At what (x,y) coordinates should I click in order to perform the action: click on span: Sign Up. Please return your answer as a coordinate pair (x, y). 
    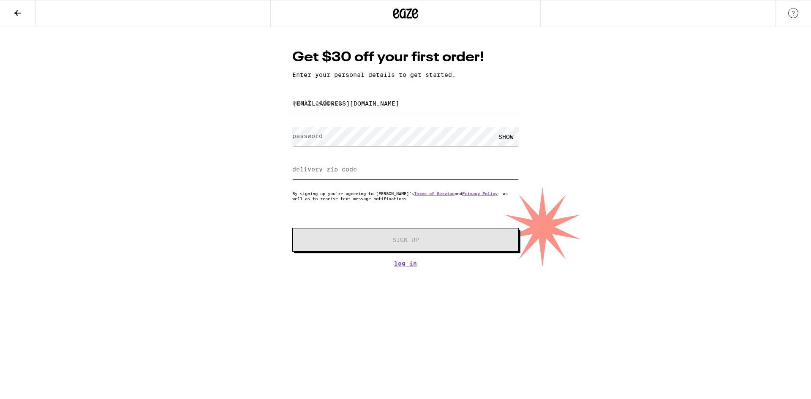
    Looking at the image, I should click on (406, 240).